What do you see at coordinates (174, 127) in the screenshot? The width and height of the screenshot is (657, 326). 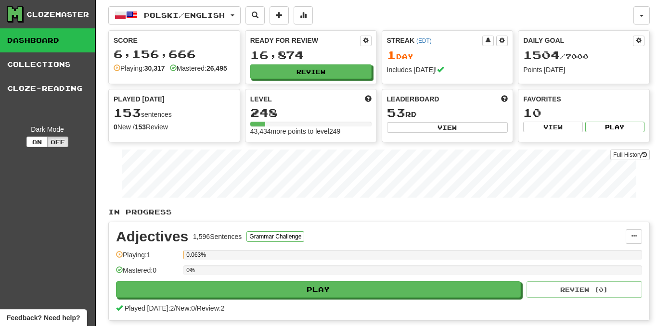 I see `div: New / Review` at bounding box center [174, 127].